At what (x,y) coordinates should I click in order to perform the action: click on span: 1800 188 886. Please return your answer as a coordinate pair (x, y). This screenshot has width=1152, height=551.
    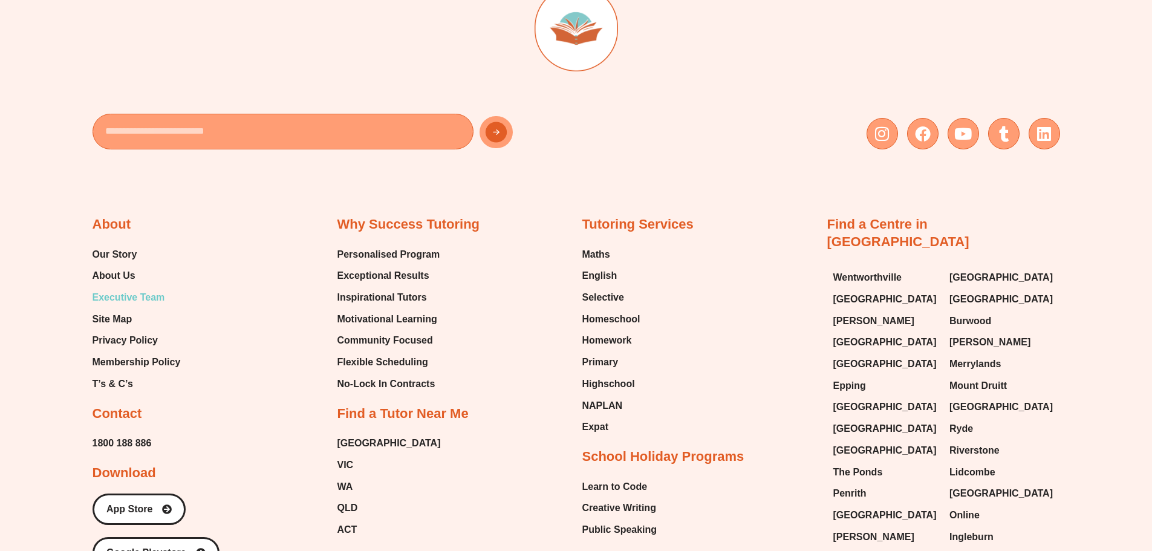
    Looking at the image, I should click on (122, 443).